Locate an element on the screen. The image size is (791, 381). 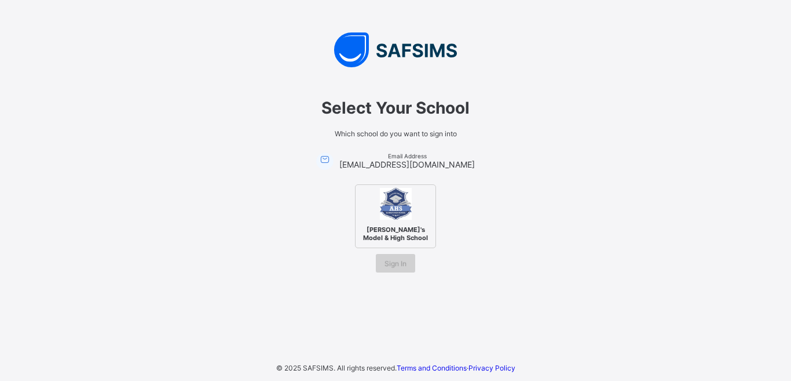
a: Terms and Conditions is located at coordinates (432, 367).